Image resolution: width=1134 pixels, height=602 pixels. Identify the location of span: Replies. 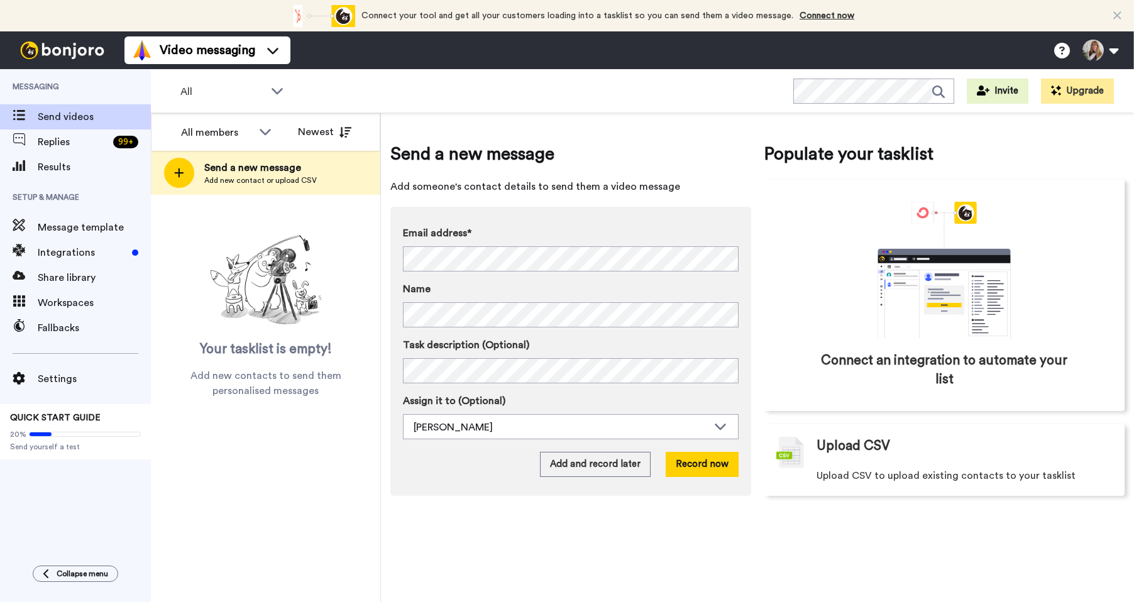
(73, 142).